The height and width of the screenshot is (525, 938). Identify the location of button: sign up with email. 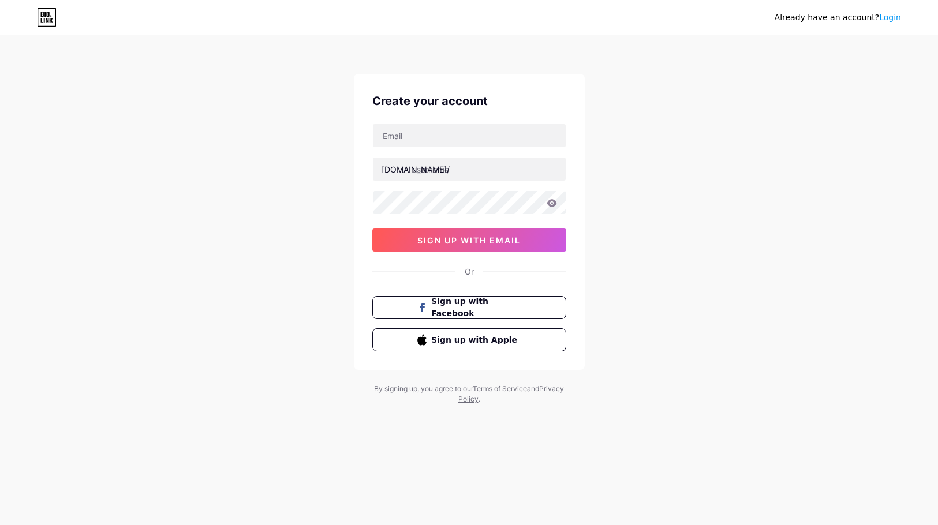
(469, 240).